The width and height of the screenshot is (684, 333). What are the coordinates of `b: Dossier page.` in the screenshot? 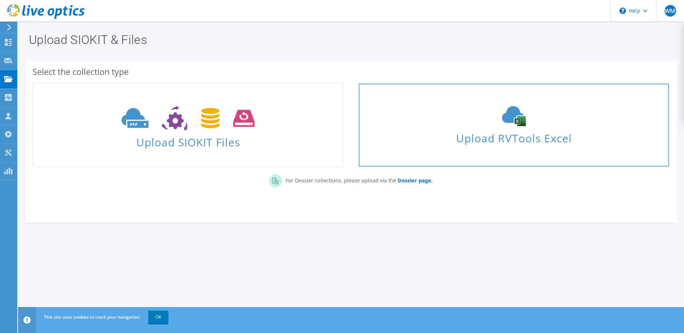 It's located at (415, 180).